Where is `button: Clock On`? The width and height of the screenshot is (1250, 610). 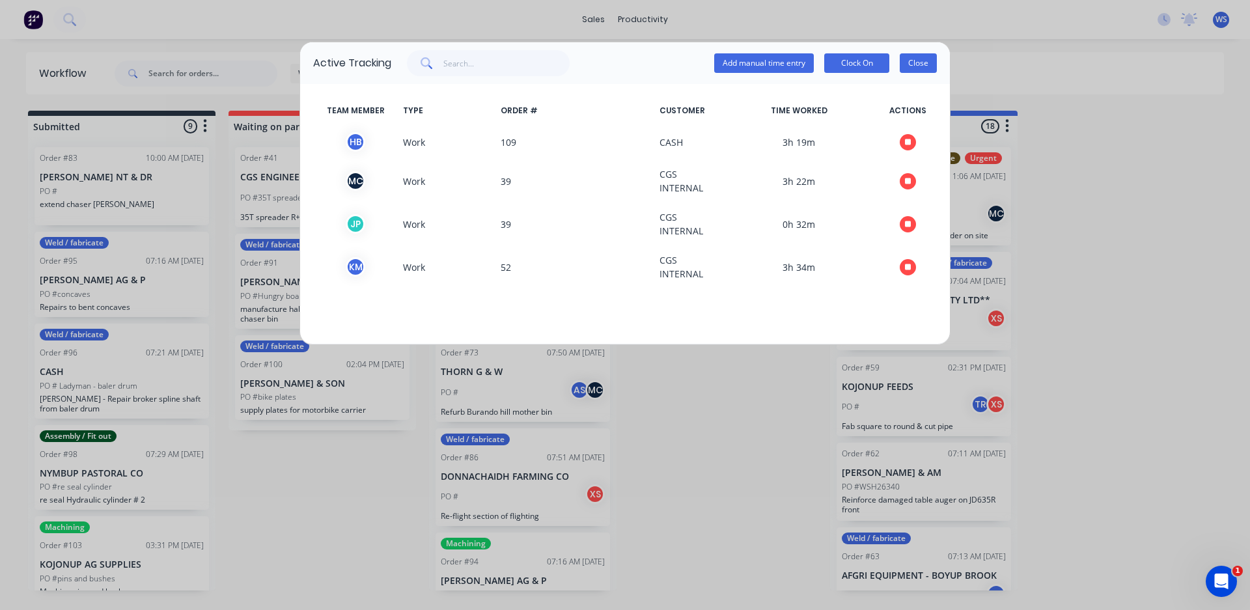
button: Clock On is located at coordinates (856, 63).